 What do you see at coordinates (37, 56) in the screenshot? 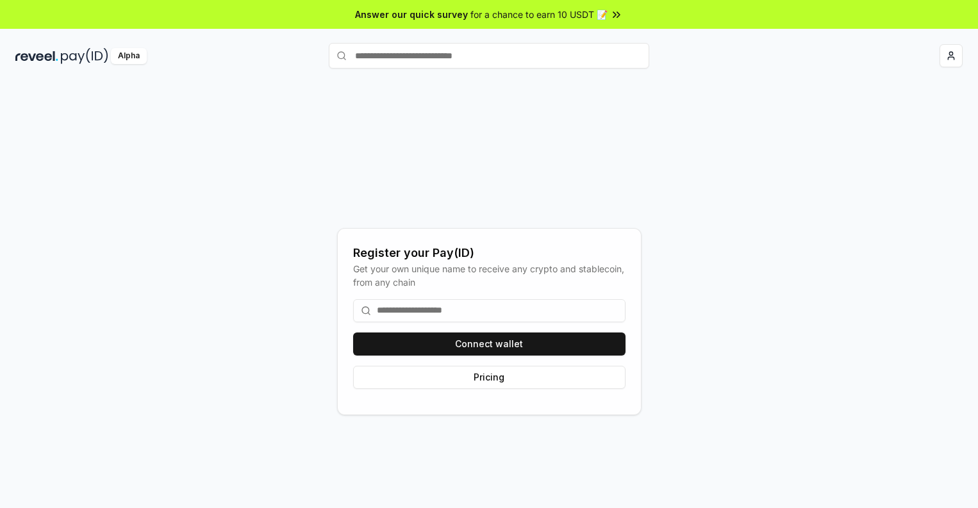
I see `img: reveel_dark` at bounding box center [37, 56].